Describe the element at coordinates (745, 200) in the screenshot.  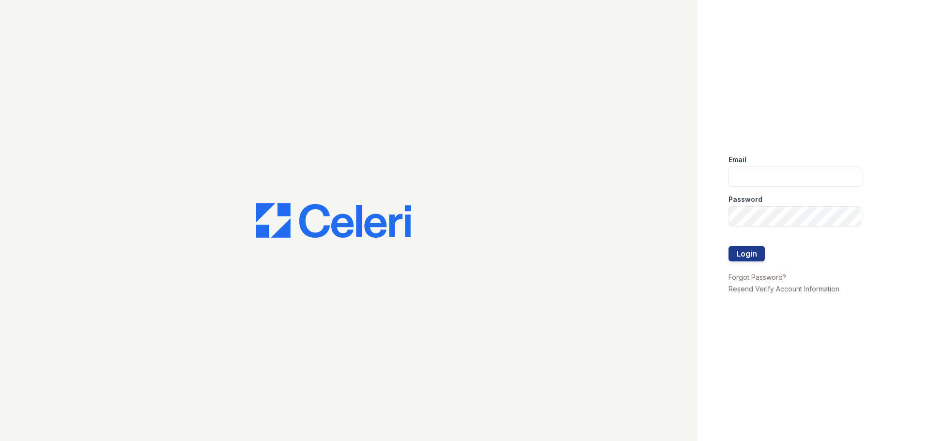
I see `label: Password` at that location.